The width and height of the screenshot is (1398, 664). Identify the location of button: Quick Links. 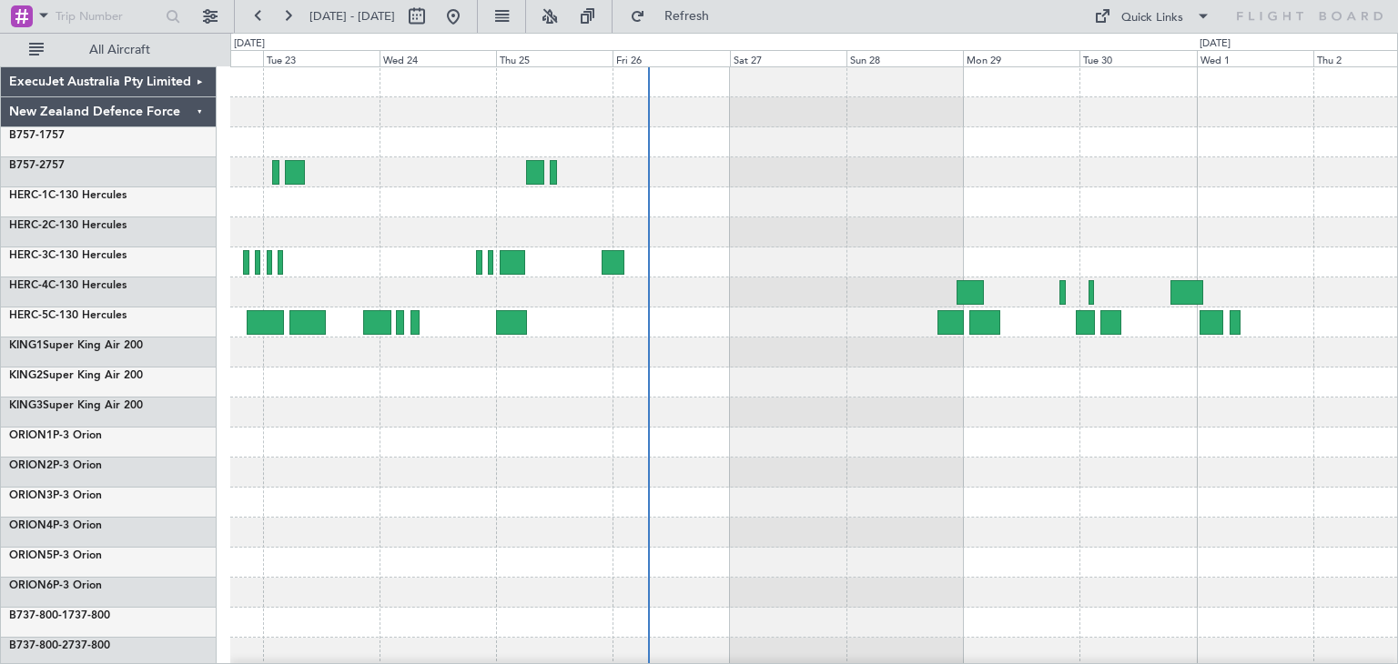
(1152, 16).